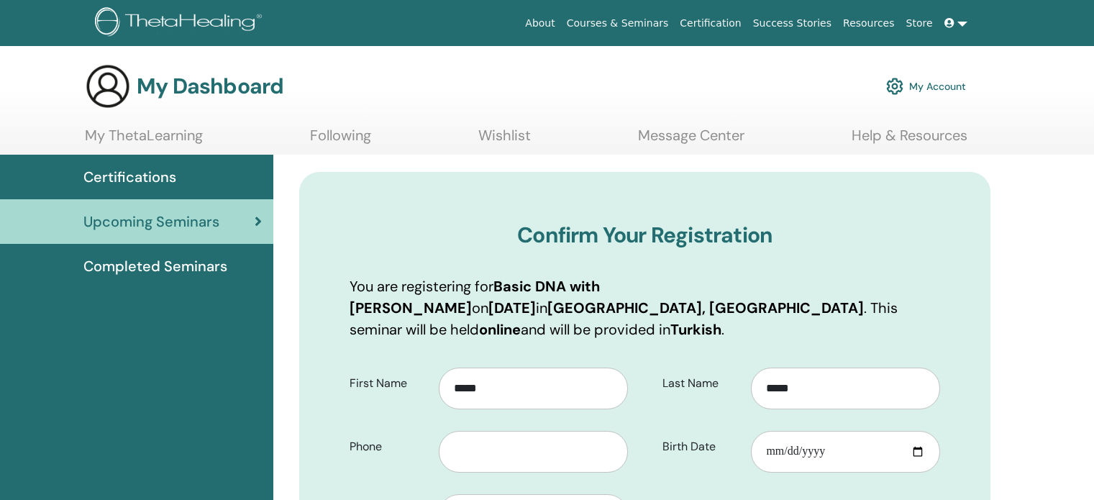 The height and width of the screenshot is (500, 1094). Describe the element at coordinates (155, 266) in the screenshot. I see `span: Completed Seminars` at that location.